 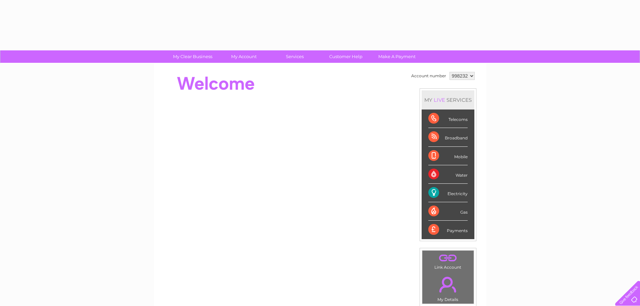 What do you see at coordinates (295, 56) in the screenshot?
I see `a: Services` at bounding box center [295, 56].